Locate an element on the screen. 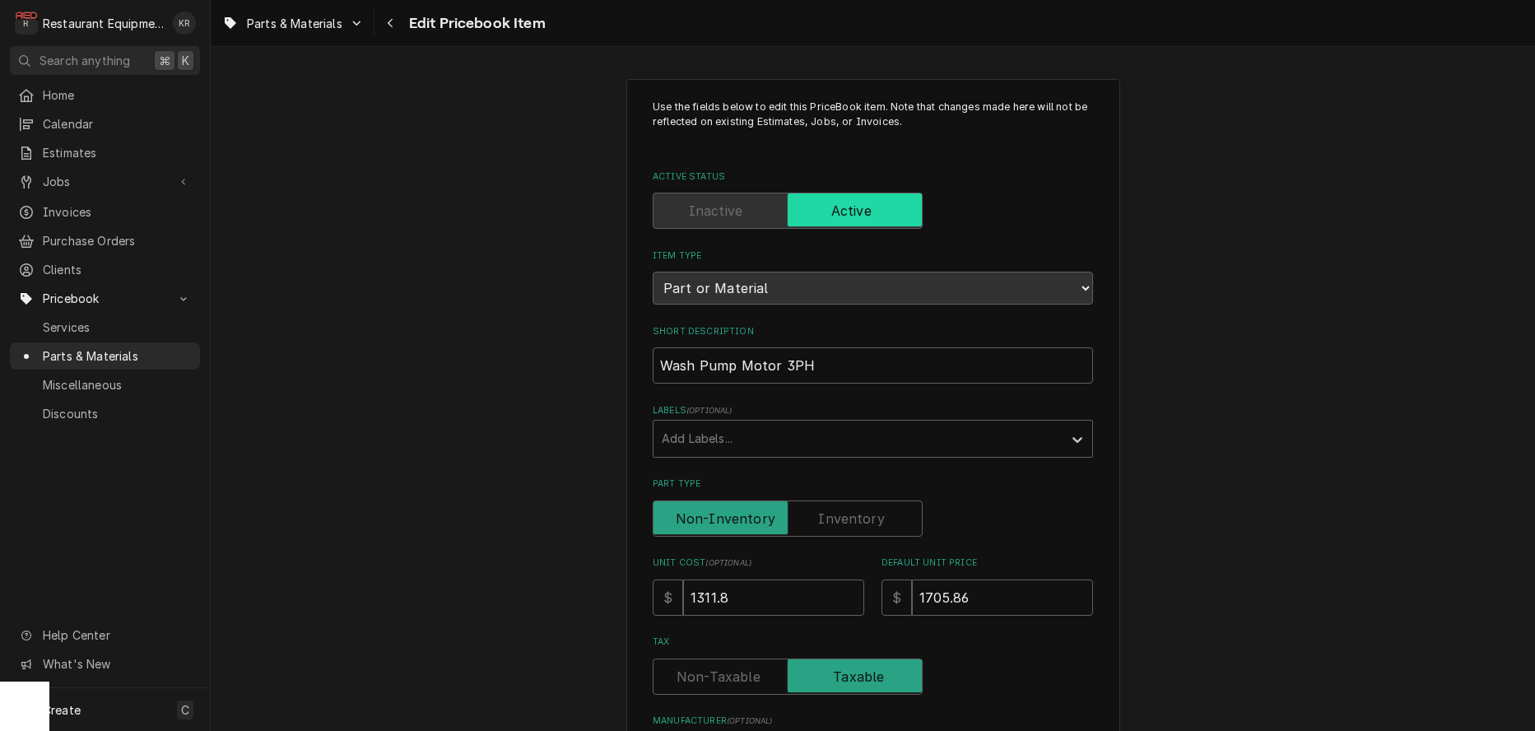  span: Discounts is located at coordinates (117, 413).